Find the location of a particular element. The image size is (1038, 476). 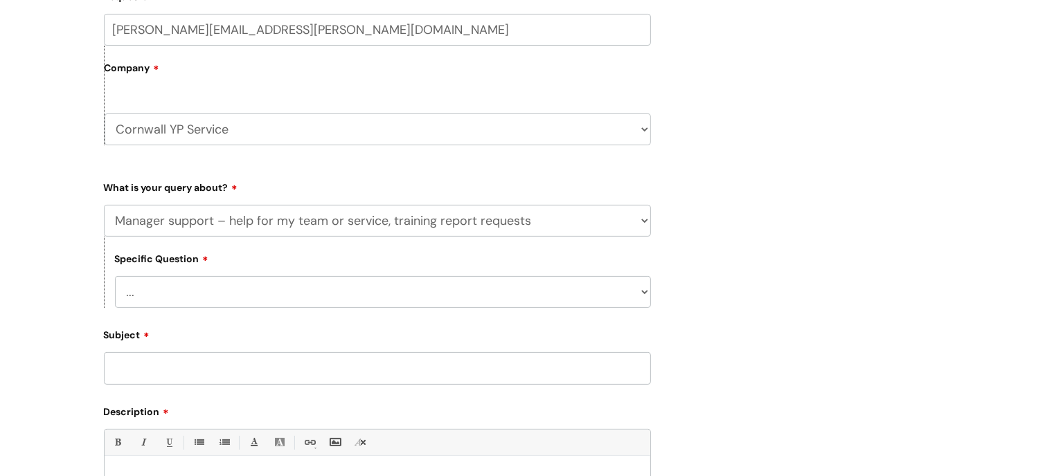

label: Subject is located at coordinates (377, 333).